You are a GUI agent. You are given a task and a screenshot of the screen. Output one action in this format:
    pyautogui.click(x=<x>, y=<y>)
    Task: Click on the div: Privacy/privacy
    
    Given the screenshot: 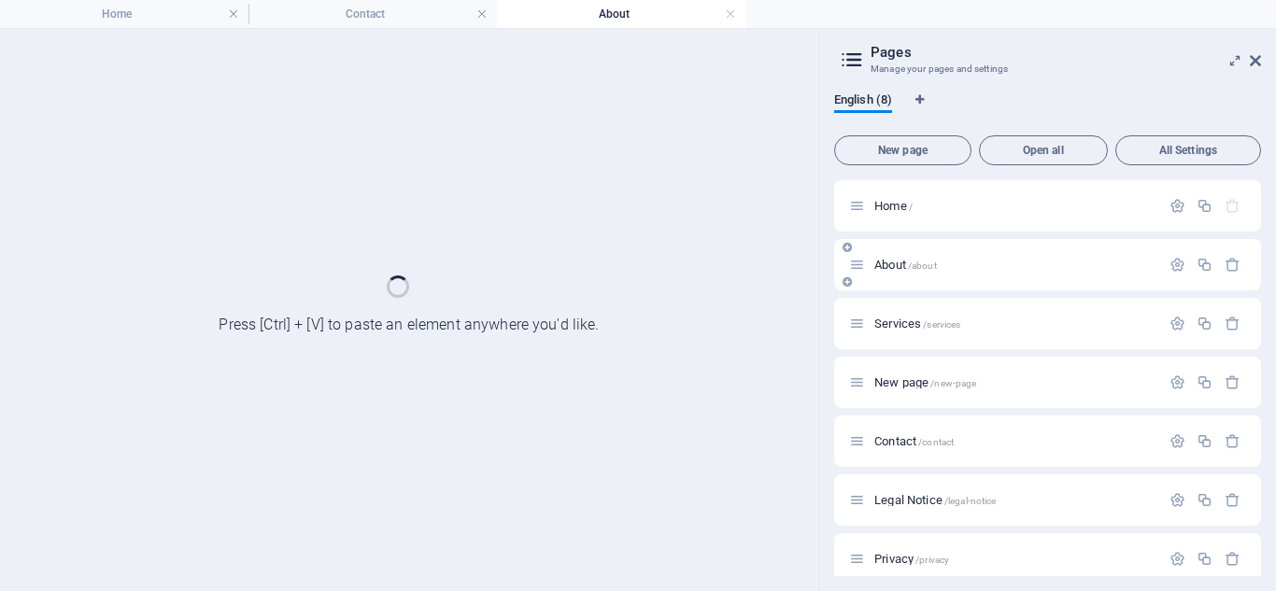 What is the action you would take?
    pyautogui.click(x=1014, y=559)
    